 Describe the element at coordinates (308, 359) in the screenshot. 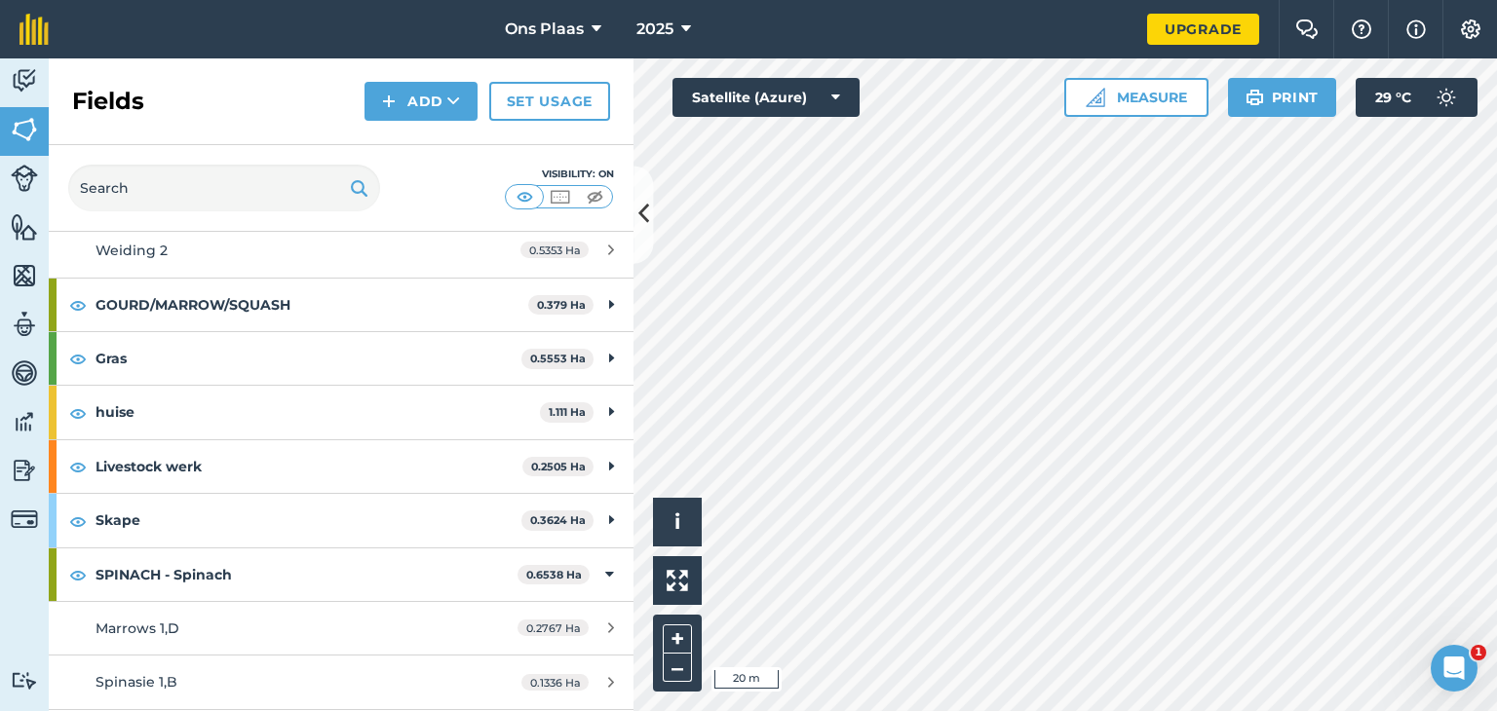

I see `strong: Gras` at that location.